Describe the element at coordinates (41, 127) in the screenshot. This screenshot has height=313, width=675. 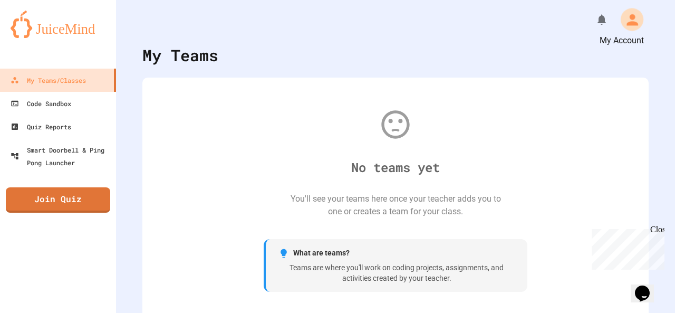
I see `div: Quiz Reports` at that location.